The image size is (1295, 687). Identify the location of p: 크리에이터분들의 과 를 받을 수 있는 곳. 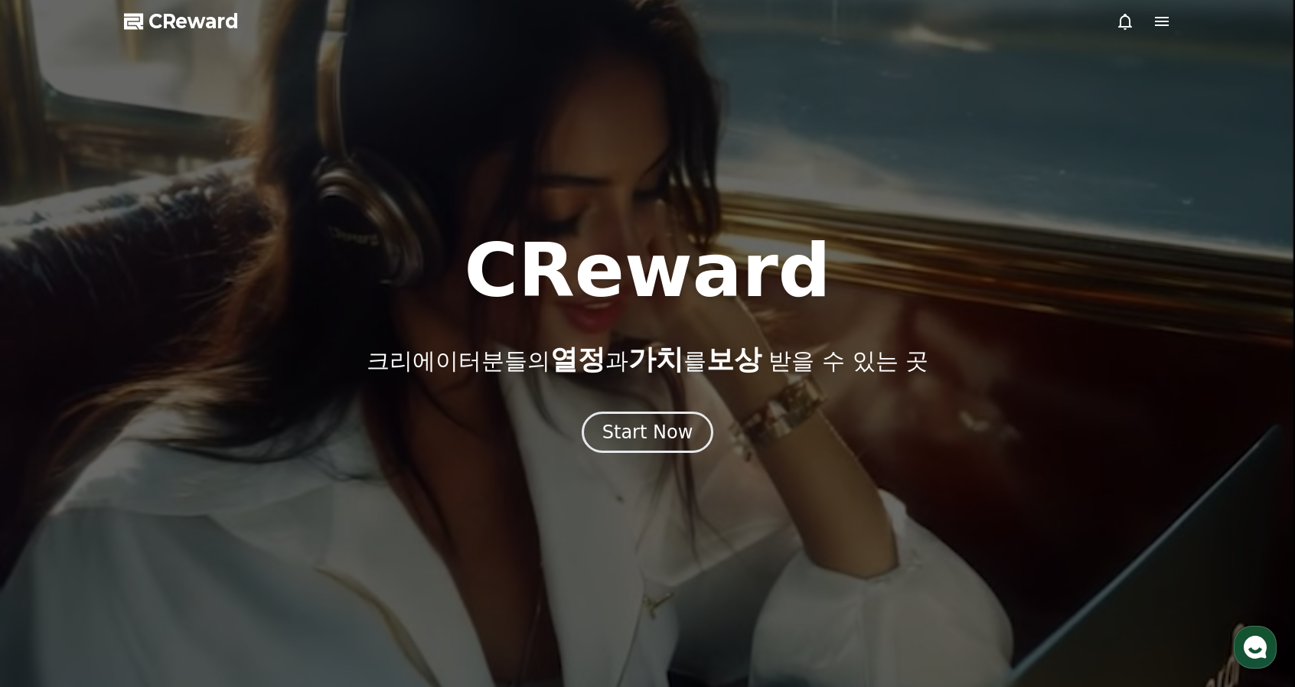
(648, 360).